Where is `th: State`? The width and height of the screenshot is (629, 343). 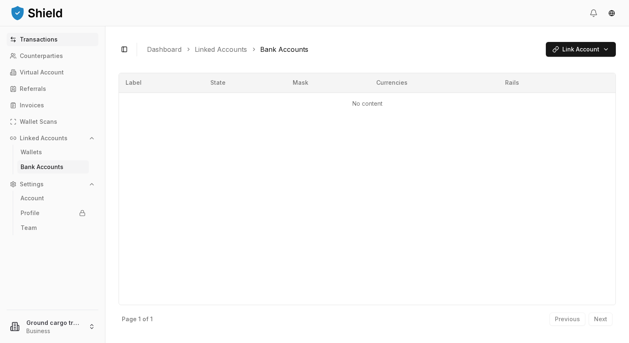
th: State is located at coordinates (245, 83).